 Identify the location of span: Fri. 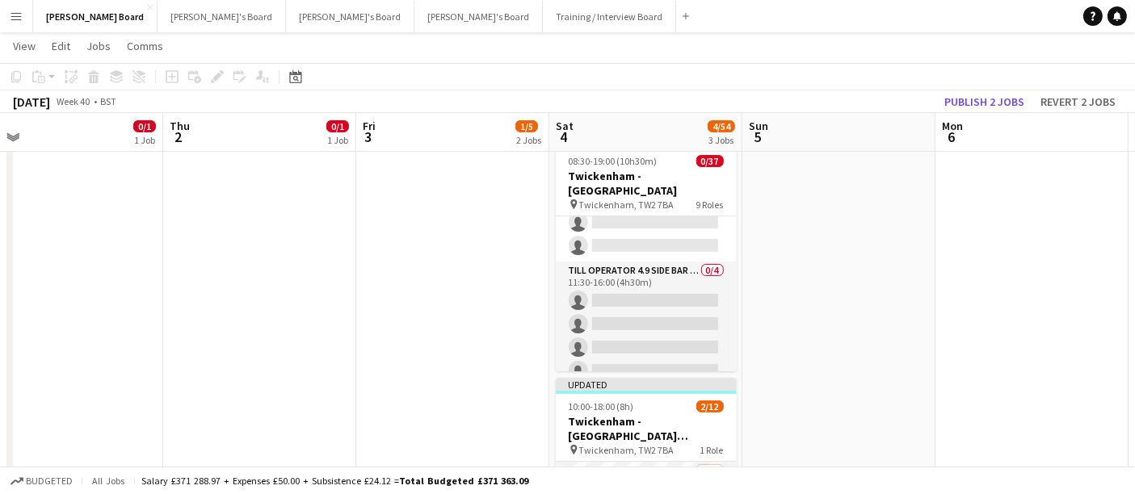
(369, 126).